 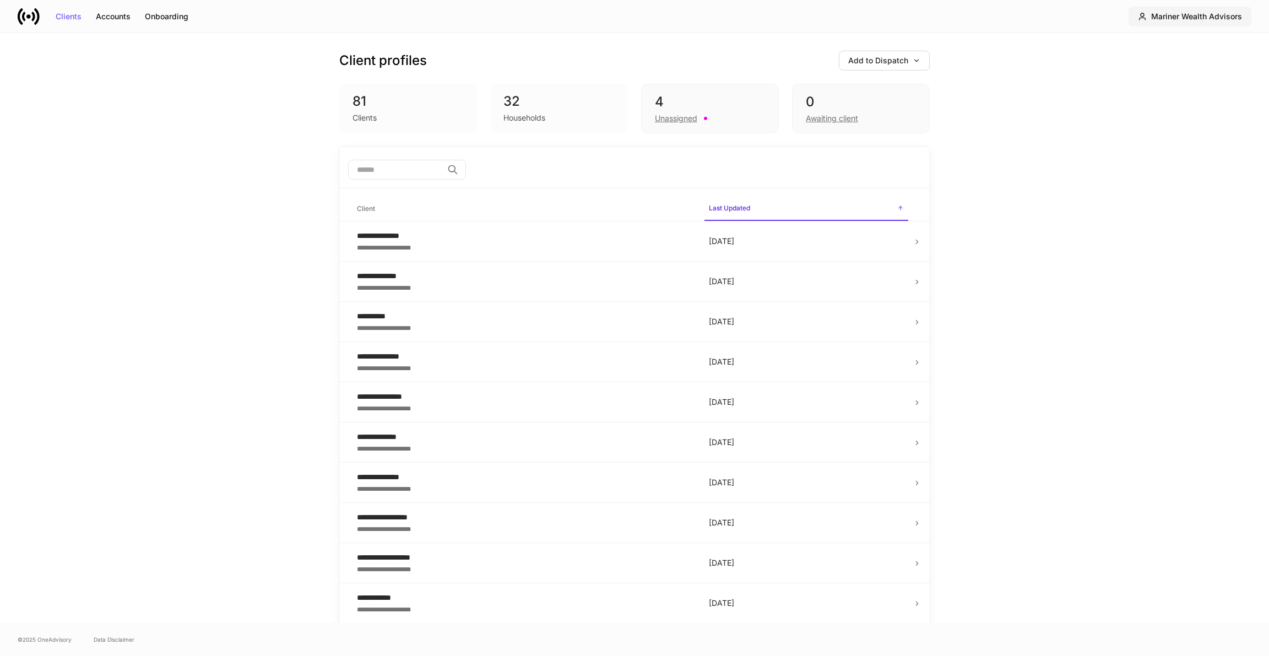 I want to click on div: Onboarding, so click(x=166, y=17).